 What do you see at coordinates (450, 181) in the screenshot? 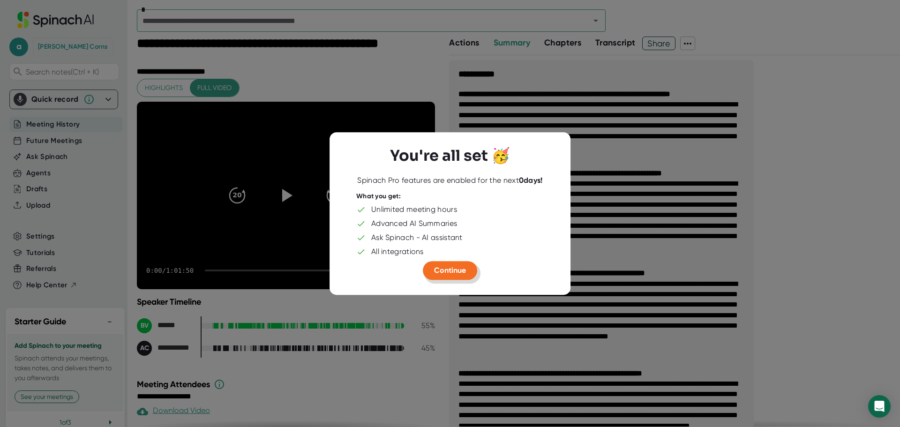
I see `div: Spinach Pro features are enabled for the next` at bounding box center [450, 181].